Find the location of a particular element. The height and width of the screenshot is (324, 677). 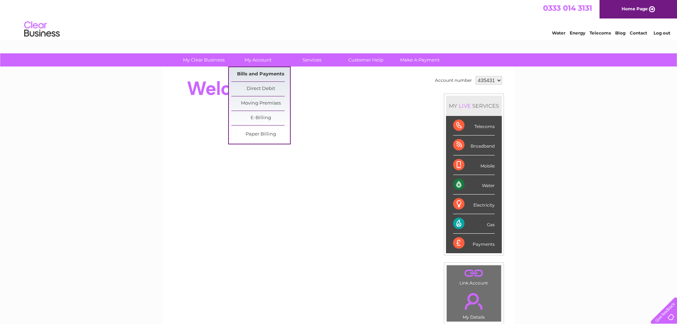

a: Customer Help is located at coordinates (366, 60).